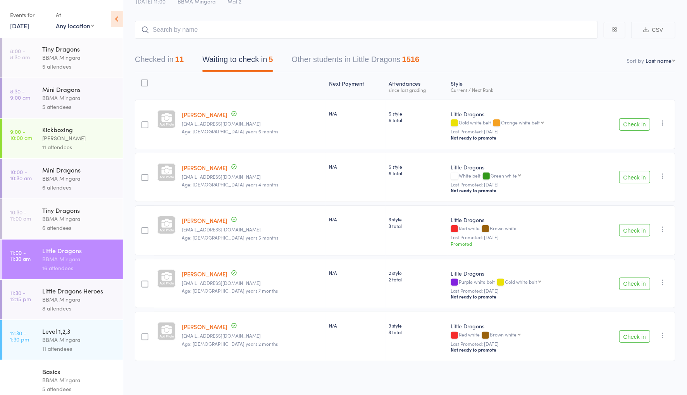  Describe the element at coordinates (21, 134) in the screenshot. I see `time: 9:00 - 10:00 am` at that location.